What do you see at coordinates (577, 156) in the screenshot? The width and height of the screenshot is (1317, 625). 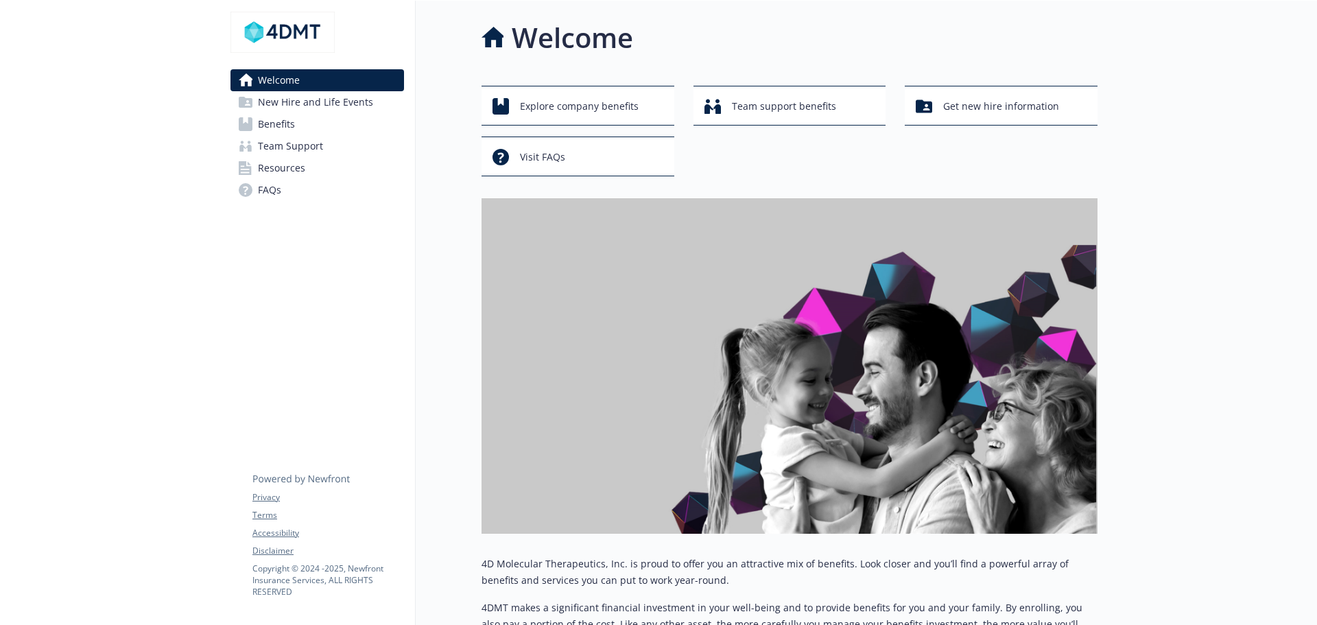 I see `button: Visit FAQs` at bounding box center [577, 156].